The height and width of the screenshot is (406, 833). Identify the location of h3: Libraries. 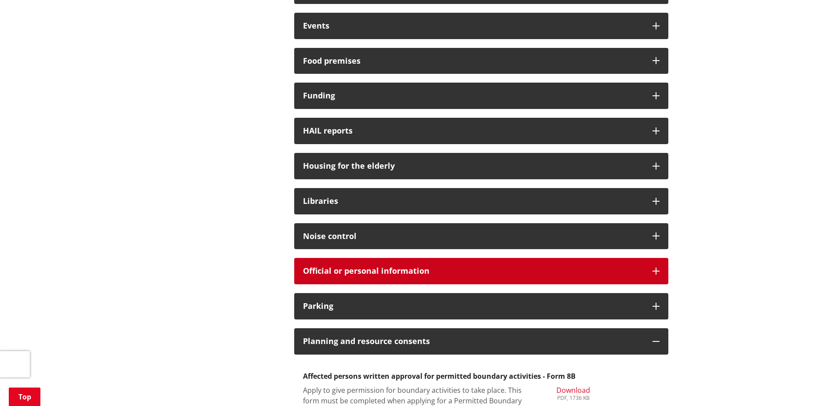
(473, 201).